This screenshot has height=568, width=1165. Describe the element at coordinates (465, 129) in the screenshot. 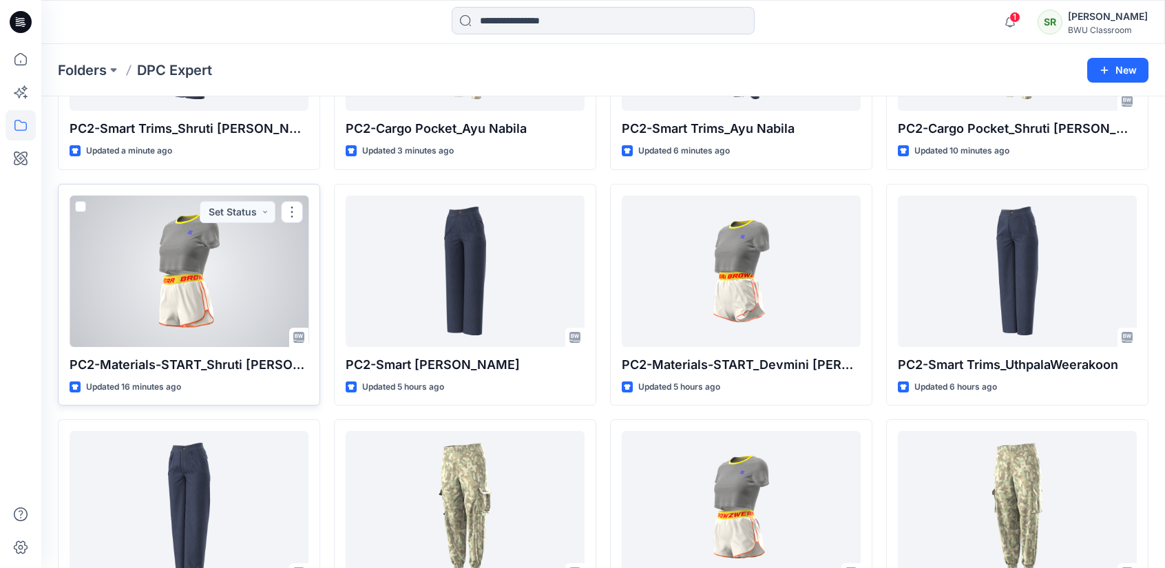

I see `p: PC2-Cargo Pocket_Ayu Nabila` at that location.